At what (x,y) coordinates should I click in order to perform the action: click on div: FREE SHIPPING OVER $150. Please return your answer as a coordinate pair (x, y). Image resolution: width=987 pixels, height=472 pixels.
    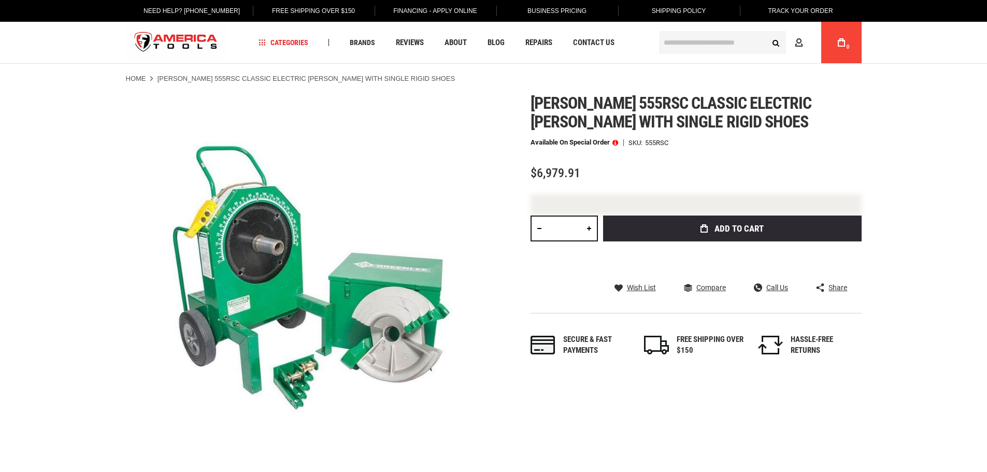
    Looking at the image, I should click on (710, 345).